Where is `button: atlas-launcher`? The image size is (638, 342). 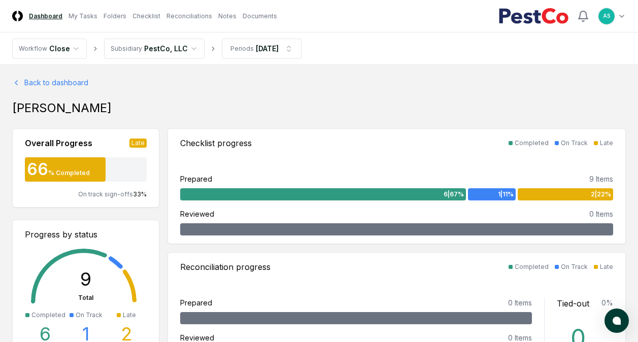 button: atlas-launcher is located at coordinates (617, 321).